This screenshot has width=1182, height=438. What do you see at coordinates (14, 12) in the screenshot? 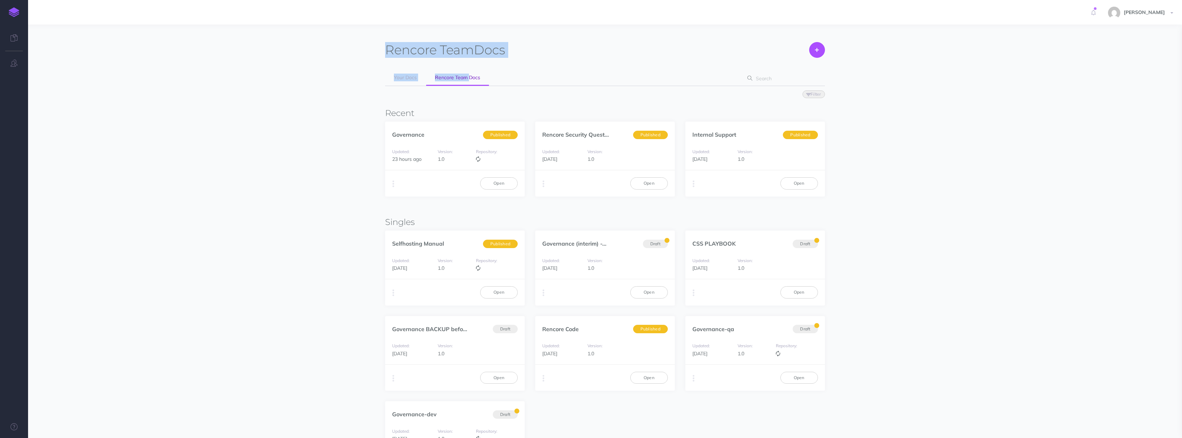
I see `img: logo-mark.svg` at bounding box center [14, 12].